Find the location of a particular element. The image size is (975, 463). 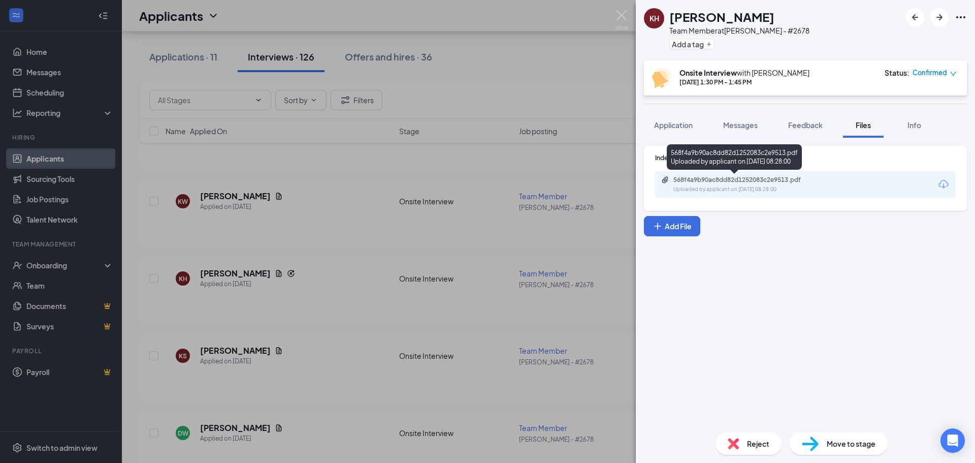

div: Open Intercom Messenger is located at coordinates (953, 440).